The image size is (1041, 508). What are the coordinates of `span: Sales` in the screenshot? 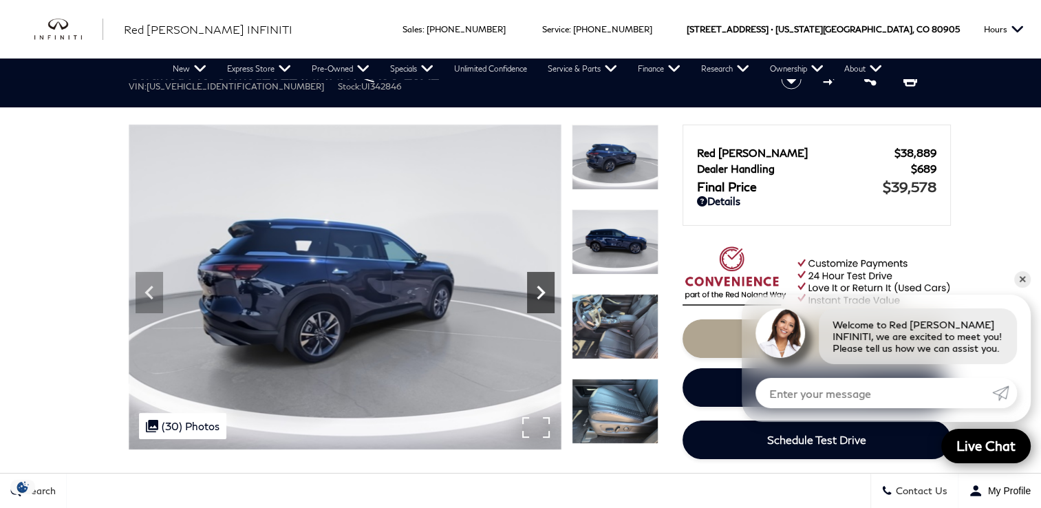 It's located at (412, 29).